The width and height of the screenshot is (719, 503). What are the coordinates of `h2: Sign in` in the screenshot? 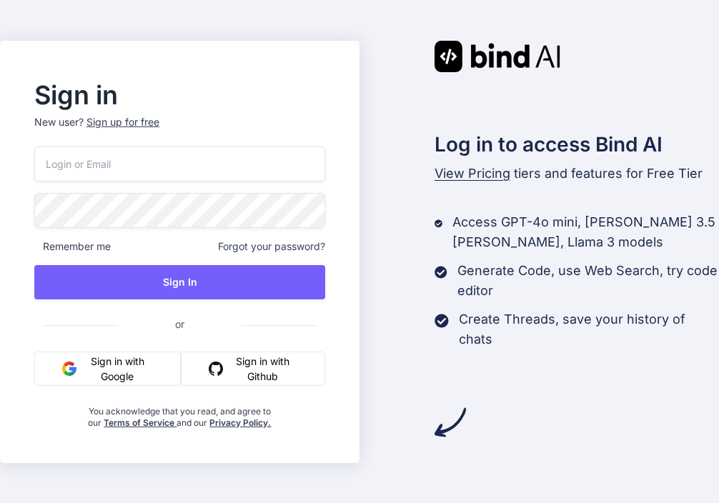 It's located at (179, 95).